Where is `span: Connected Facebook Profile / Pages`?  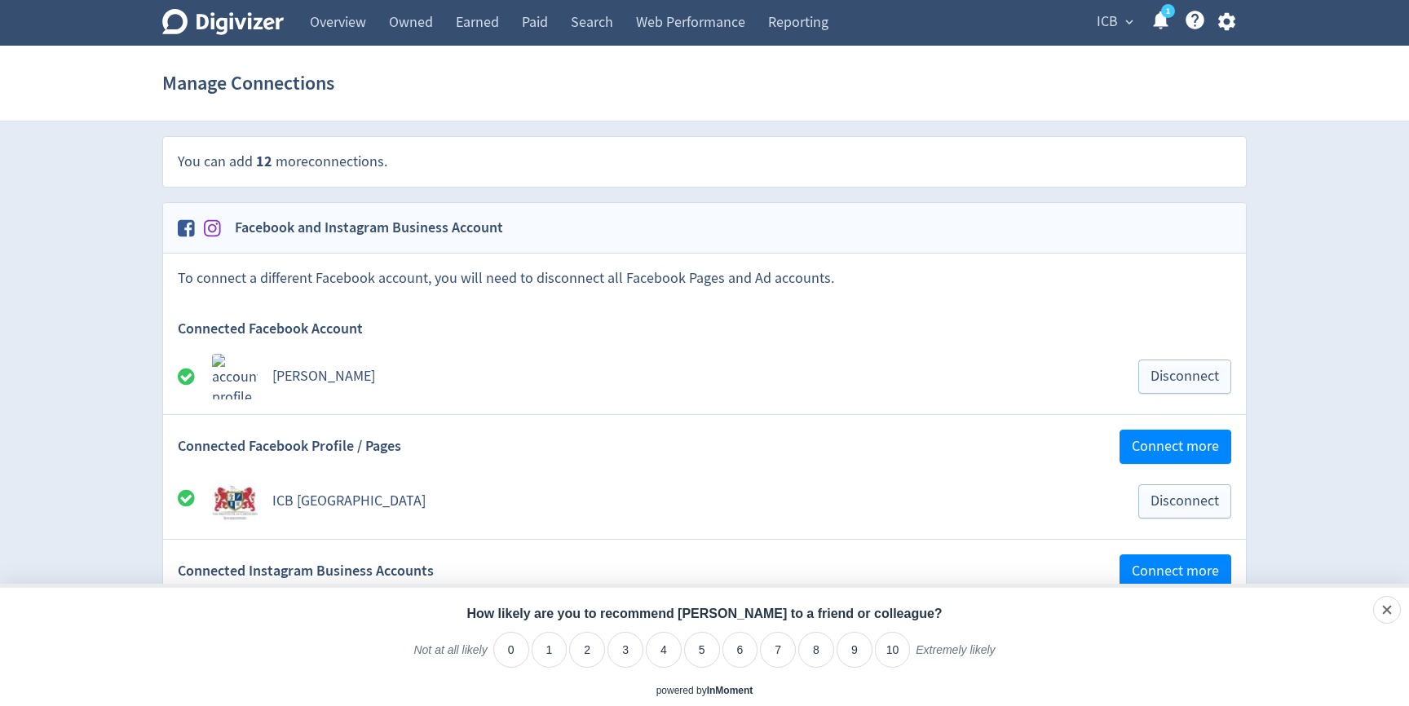
span: Connected Facebook Profile / Pages is located at coordinates (289, 446).